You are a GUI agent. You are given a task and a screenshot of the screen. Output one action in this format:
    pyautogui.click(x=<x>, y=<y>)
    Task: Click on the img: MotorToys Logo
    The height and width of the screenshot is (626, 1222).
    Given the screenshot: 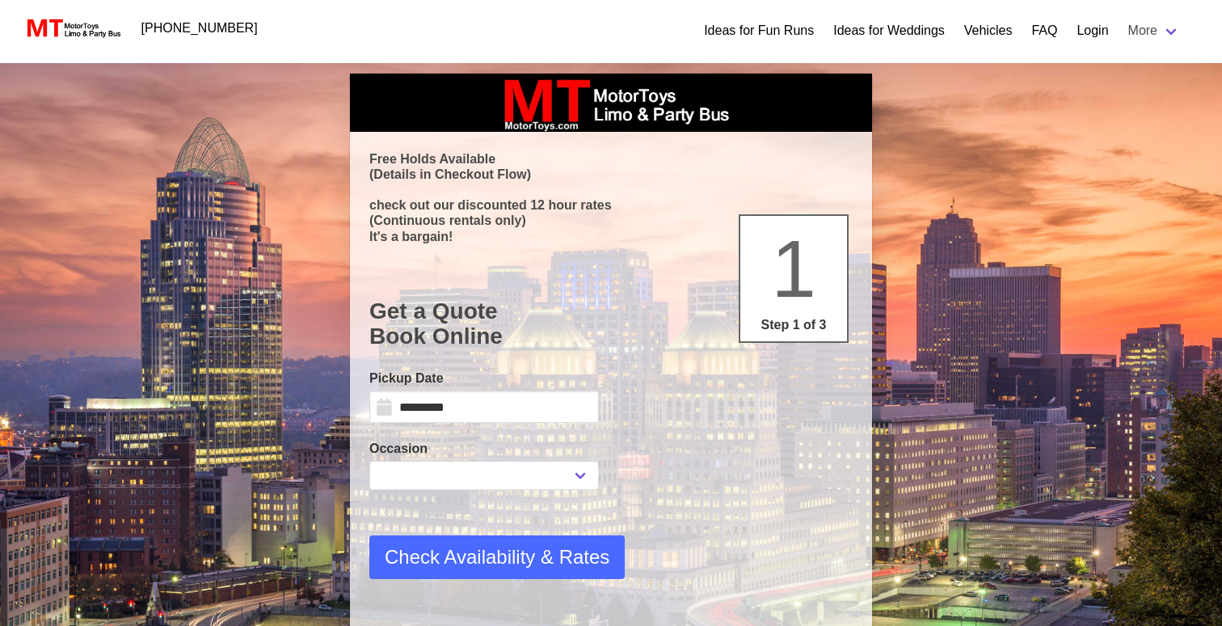 What is the action you would take?
    pyautogui.click(x=72, y=28)
    